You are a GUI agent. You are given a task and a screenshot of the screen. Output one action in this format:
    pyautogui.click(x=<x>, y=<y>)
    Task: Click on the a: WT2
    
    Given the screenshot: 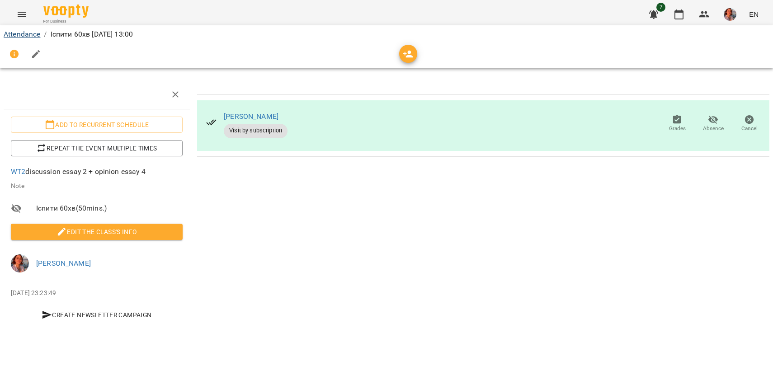 What is the action you would take?
    pyautogui.click(x=18, y=171)
    